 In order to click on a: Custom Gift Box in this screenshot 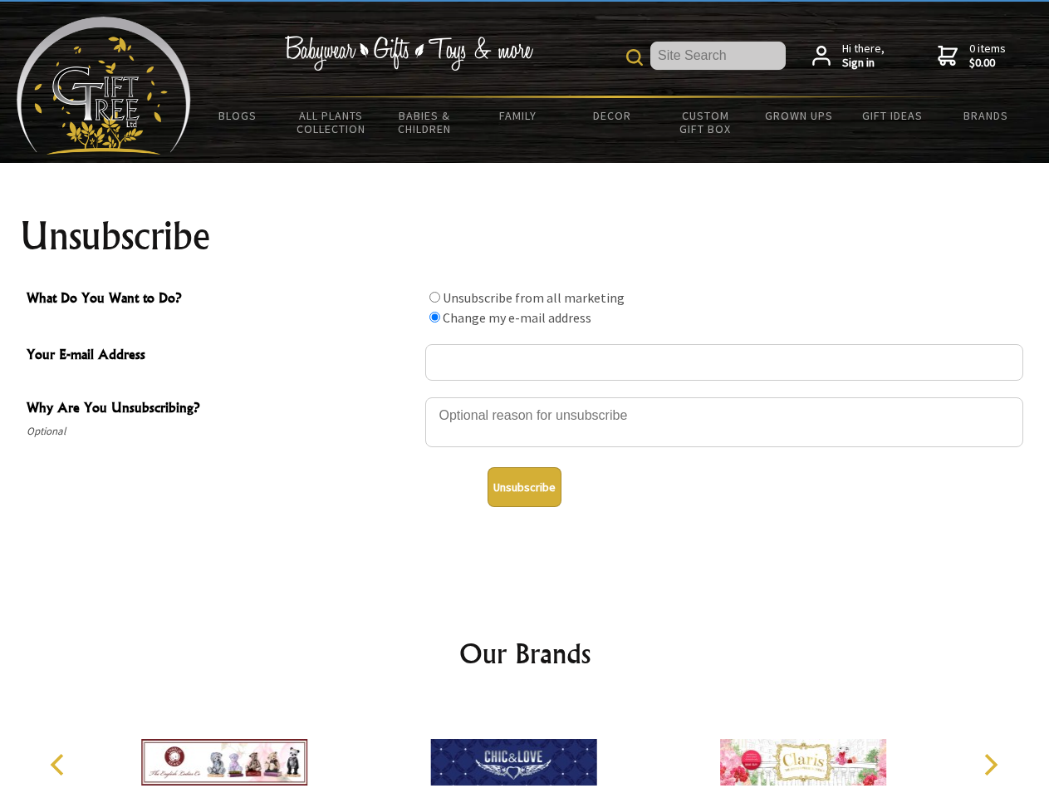, I will do `click(705, 122)`.